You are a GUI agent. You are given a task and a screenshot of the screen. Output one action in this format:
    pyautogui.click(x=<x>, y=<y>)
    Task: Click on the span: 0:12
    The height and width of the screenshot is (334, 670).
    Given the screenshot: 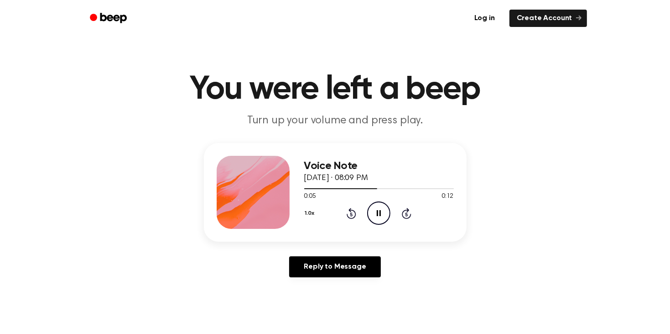 What is the action you would take?
    pyautogui.click(x=448, y=196)
    